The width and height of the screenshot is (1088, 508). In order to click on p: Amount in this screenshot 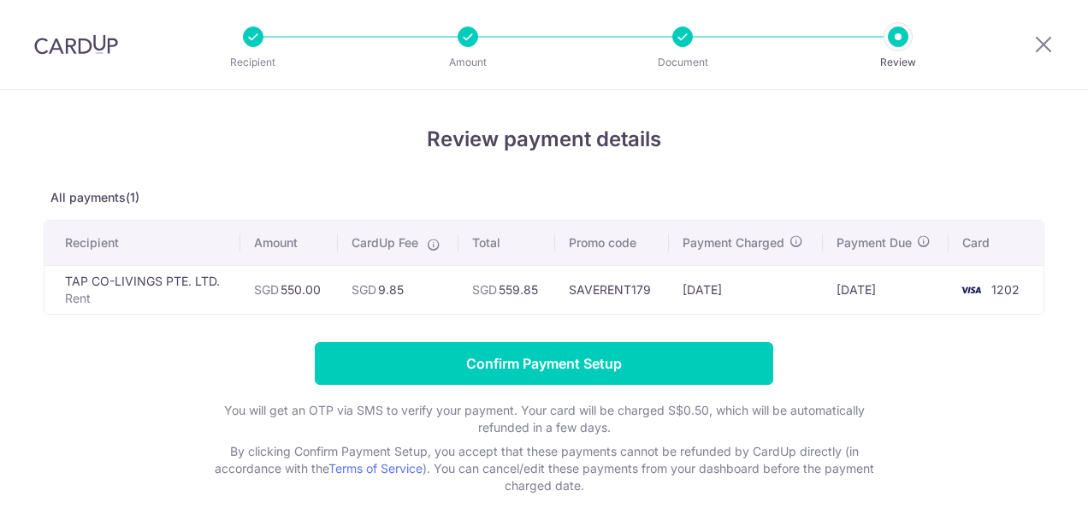, I will do `click(468, 62)`.